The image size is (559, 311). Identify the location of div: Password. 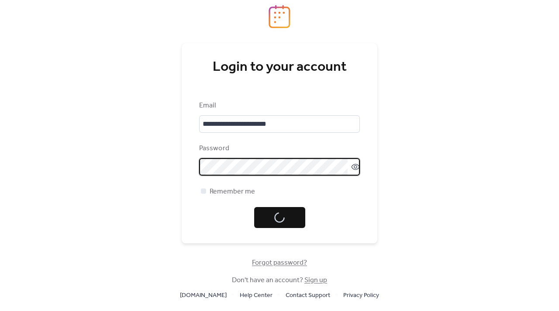
(279, 148).